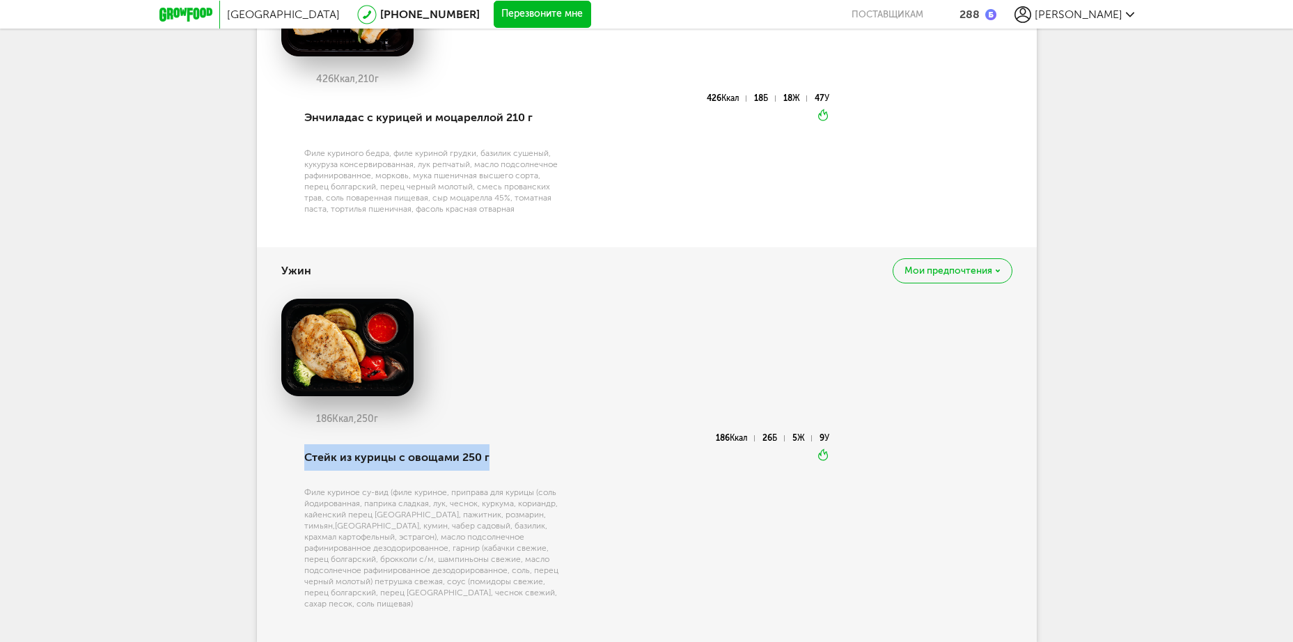 This screenshot has width=1293, height=642. What do you see at coordinates (296, 271) in the screenshot?
I see `h4: Ужин` at bounding box center [296, 271].